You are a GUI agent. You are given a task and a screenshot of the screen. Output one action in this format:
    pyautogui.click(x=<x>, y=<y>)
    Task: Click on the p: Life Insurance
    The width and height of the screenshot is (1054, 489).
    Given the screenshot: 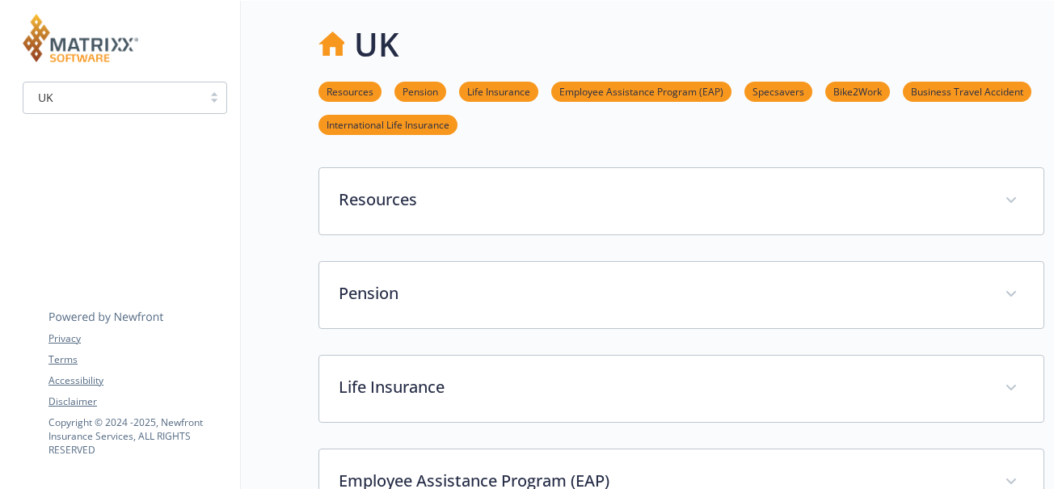 What is the action you would take?
    pyautogui.click(x=662, y=387)
    